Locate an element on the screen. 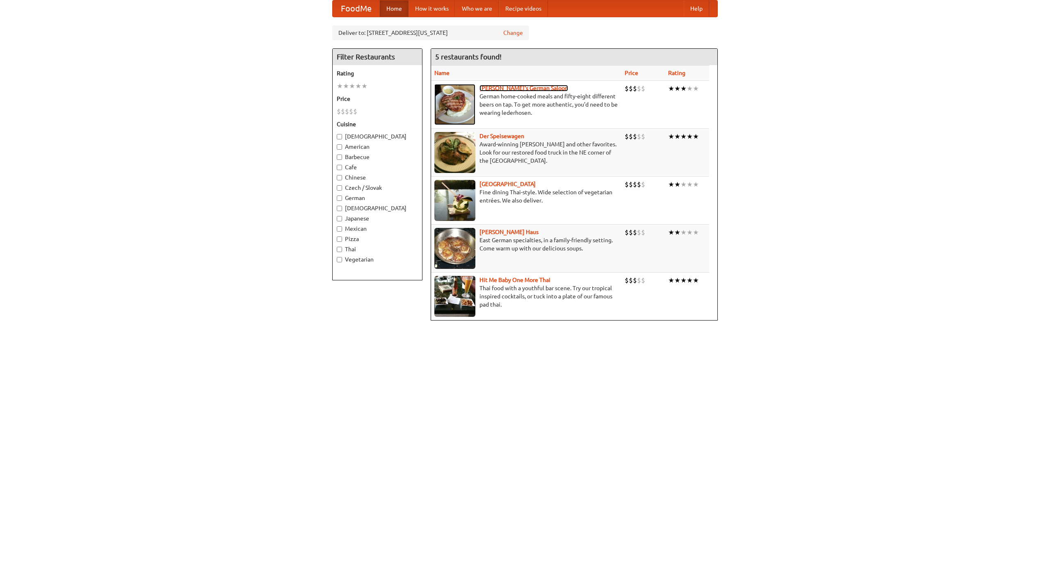  a: Change is located at coordinates (513, 33).